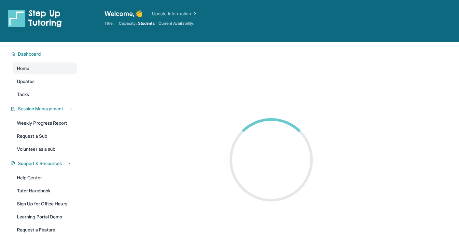  I want to click on span: Capacity:, so click(128, 23).